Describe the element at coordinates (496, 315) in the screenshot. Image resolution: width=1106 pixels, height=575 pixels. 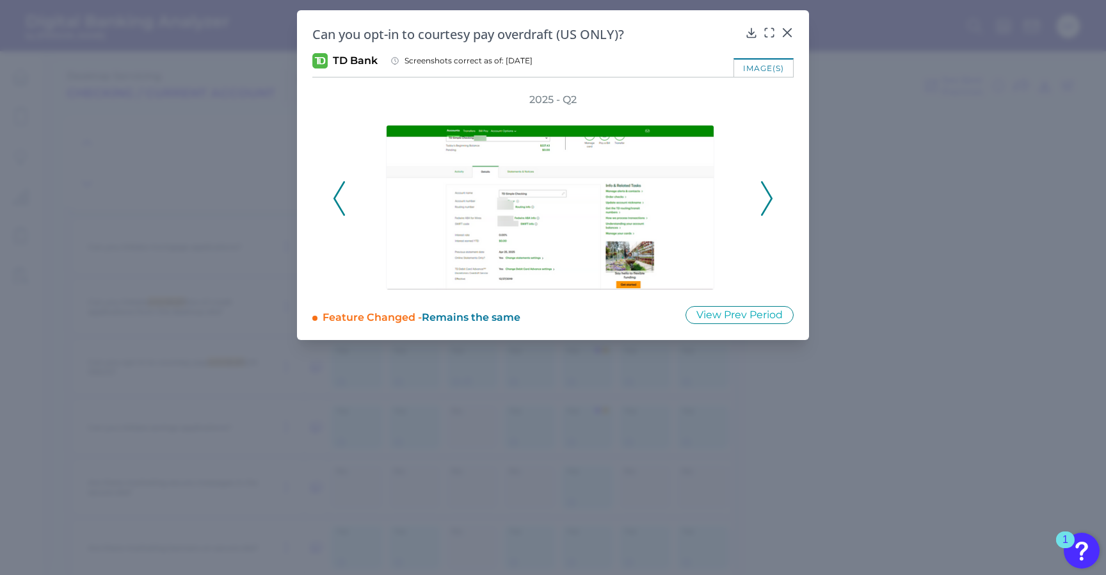
I see `div: Feature Changed -` at that location.